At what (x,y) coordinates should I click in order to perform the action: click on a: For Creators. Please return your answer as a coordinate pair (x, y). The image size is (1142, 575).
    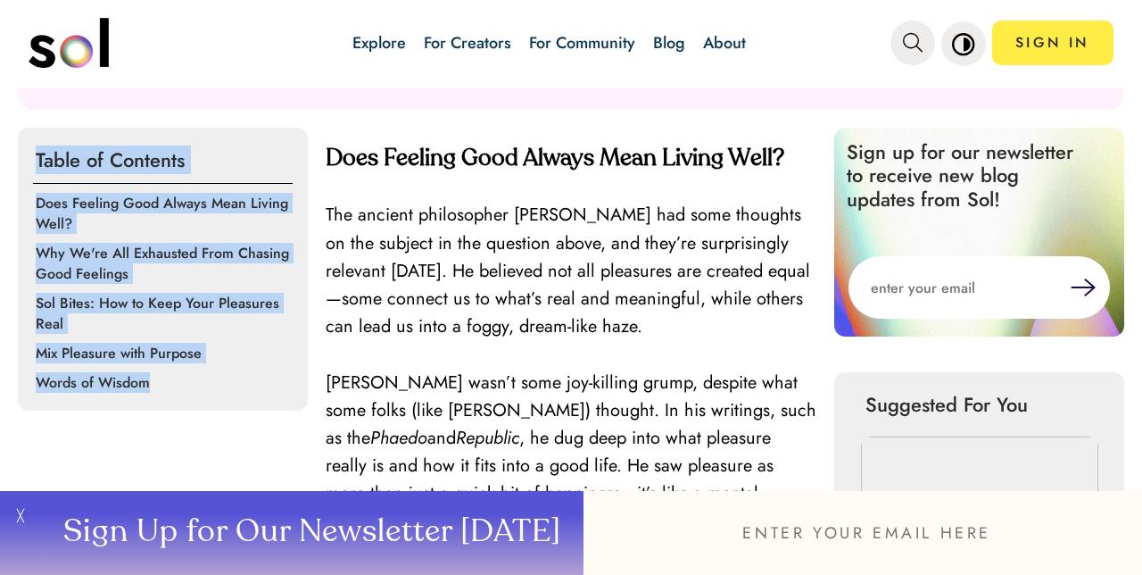
    Looking at the image, I should click on (468, 43).